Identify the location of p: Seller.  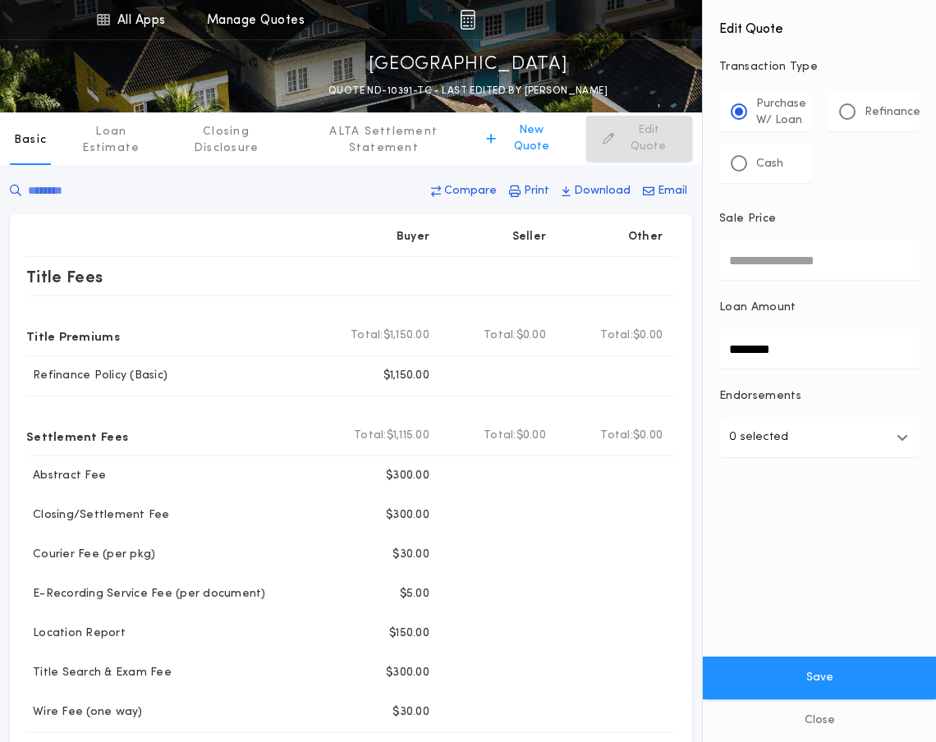
(530, 237).